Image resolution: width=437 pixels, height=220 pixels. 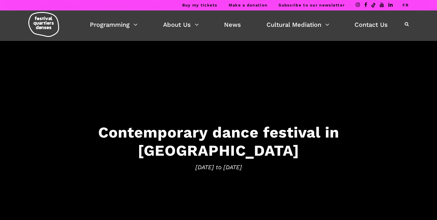 I want to click on a: Contact Us, so click(x=371, y=25).